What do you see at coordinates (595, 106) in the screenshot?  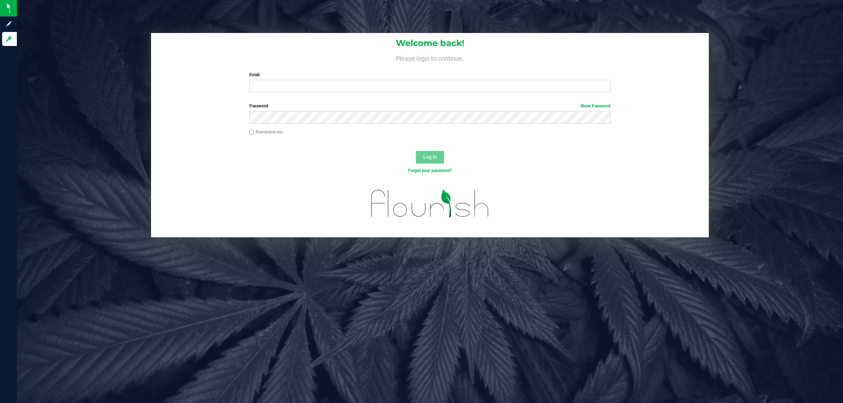 I see `a: Show Password` at bounding box center [595, 106].